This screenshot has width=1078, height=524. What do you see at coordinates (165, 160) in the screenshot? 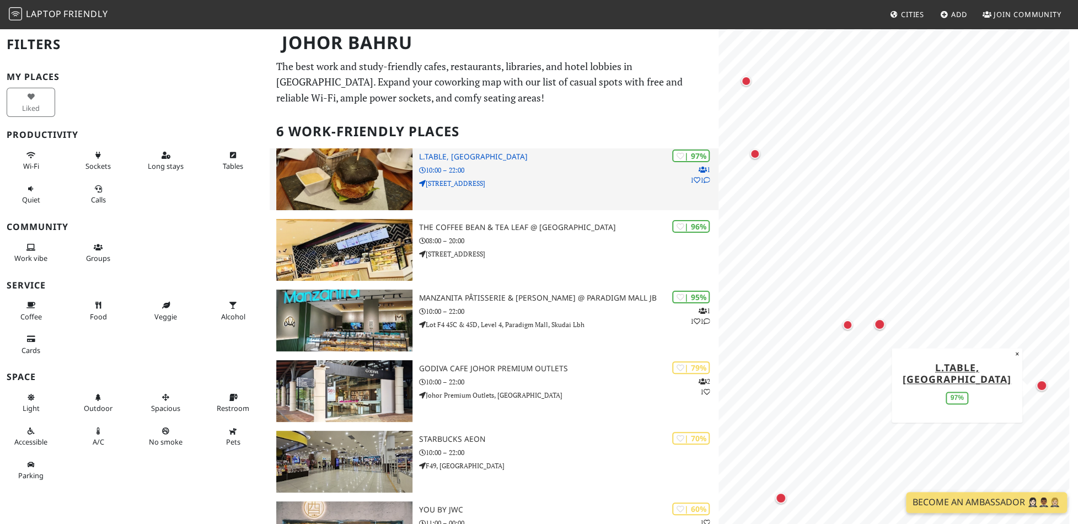
I see `button: Long stays` at bounding box center [165, 160].